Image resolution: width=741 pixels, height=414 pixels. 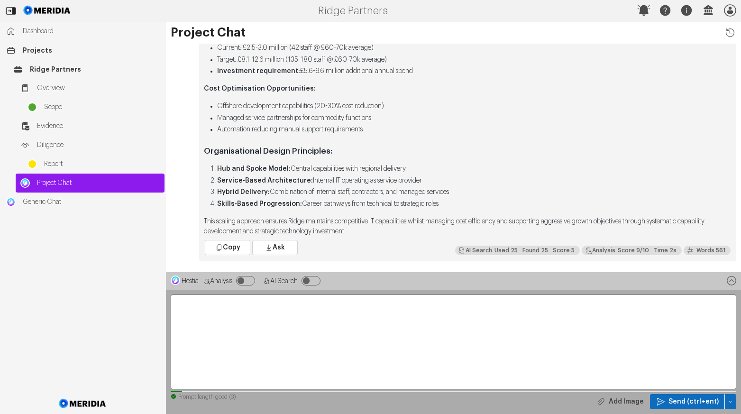 What do you see at coordinates (474, 60) in the screenshot?
I see `li: Target: £8.1-12.6 million (135-180 staff @ £60-70k average)` at bounding box center [474, 60].